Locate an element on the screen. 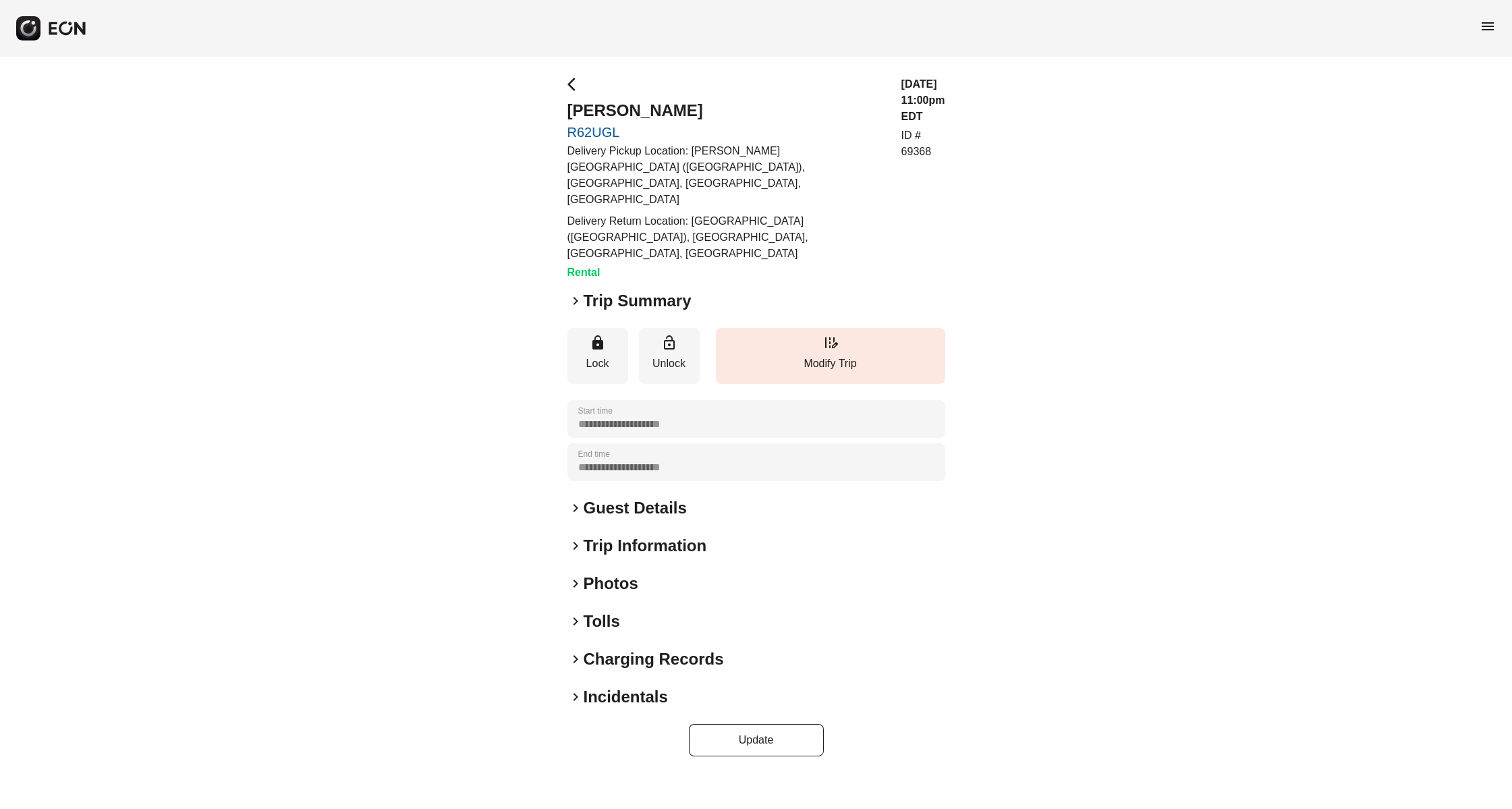 Image resolution: width=1512 pixels, height=809 pixels. button: Update is located at coordinates (757, 740).